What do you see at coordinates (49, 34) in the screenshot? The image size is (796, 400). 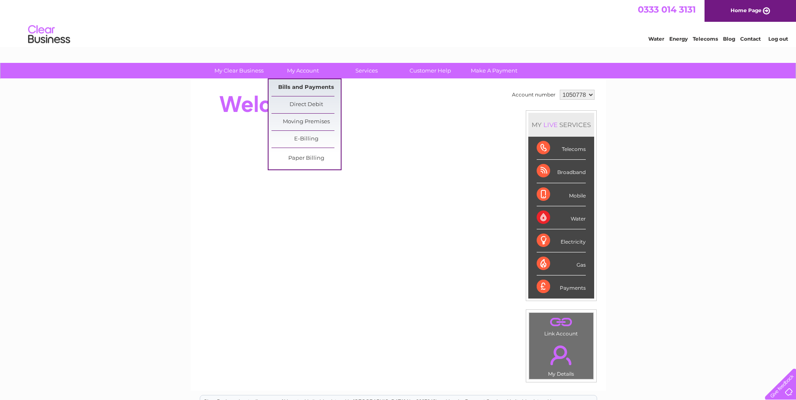 I see `img: logo.png` at bounding box center [49, 34].